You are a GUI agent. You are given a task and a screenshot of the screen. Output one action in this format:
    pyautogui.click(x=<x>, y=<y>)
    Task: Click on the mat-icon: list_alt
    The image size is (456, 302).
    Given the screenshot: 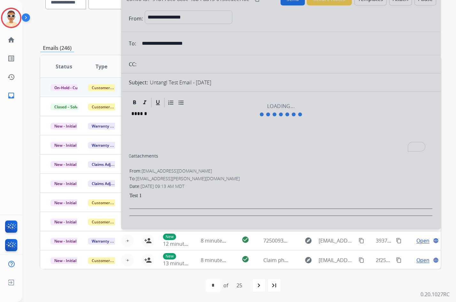 What is the action you would take?
    pyautogui.click(x=11, y=58)
    